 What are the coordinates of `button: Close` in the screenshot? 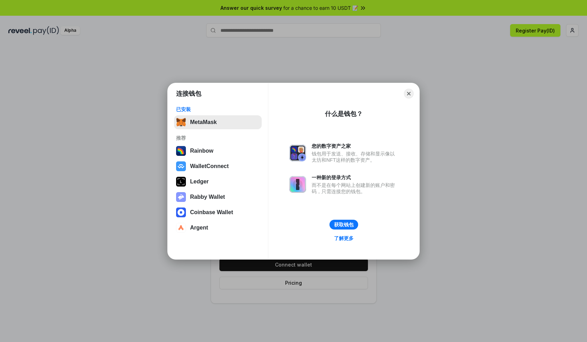 It's located at (409, 94).